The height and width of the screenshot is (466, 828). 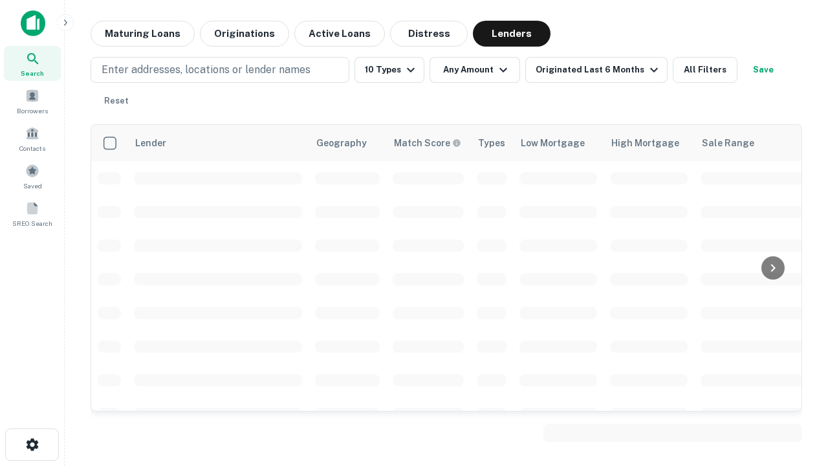 I want to click on th: Geography, so click(x=347, y=143).